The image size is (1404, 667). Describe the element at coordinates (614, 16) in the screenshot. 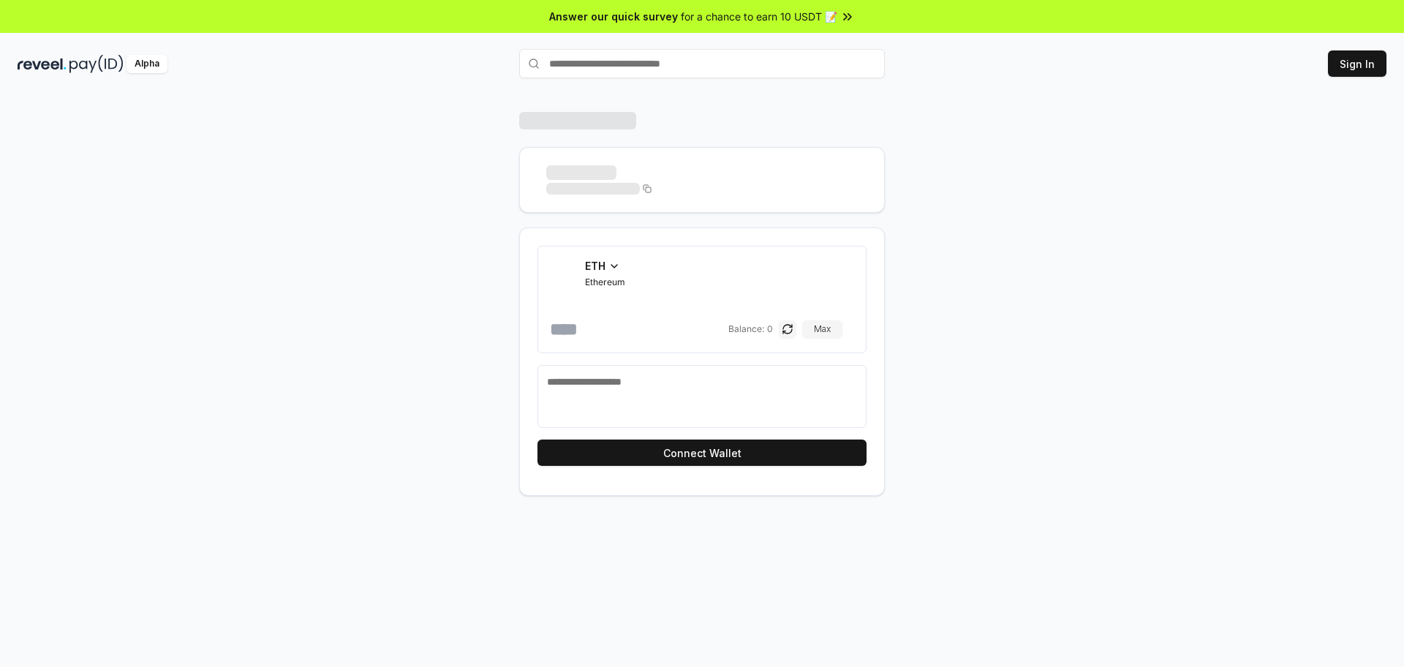

I see `span: Answer our quick survey` at that location.